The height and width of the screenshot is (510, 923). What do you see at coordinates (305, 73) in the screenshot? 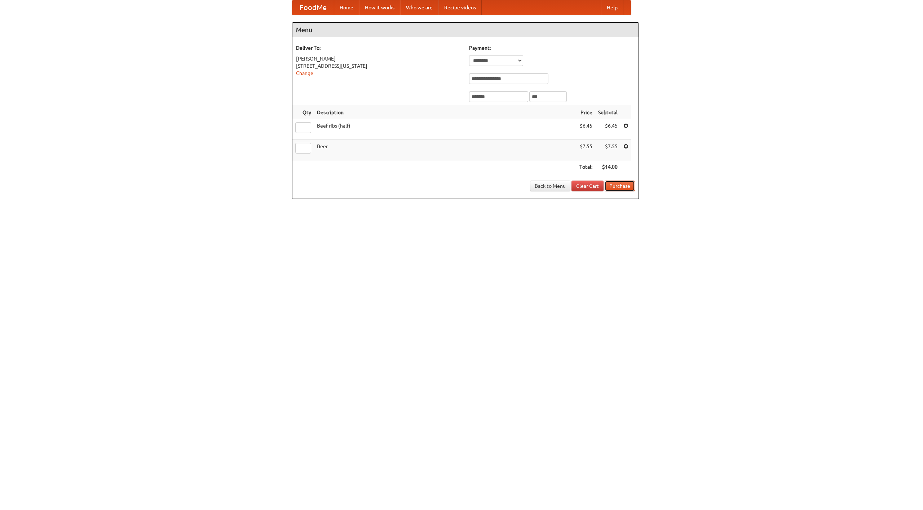
I see `a: Change` at bounding box center [305, 73].